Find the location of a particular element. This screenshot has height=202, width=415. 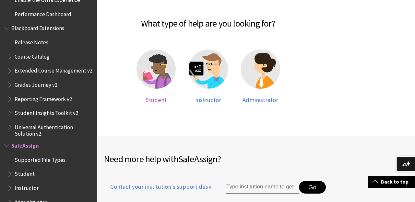

span: Blackboard Extensions is located at coordinates (38, 27).